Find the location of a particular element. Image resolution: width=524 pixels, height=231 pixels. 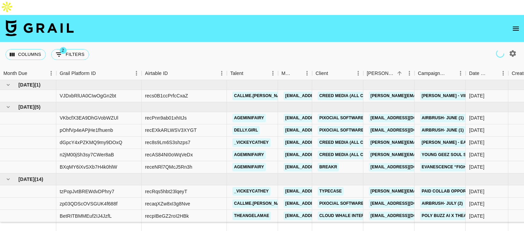

div: n2jM00jSh3sy7CWer8aB is located at coordinates (87, 155).